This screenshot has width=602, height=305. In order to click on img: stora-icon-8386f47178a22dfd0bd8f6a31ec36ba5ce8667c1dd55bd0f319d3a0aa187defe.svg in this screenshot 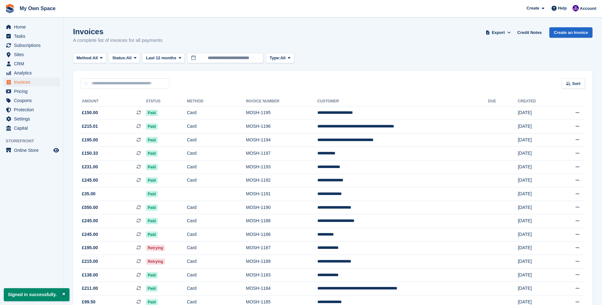, I will do `click(10, 9)`.